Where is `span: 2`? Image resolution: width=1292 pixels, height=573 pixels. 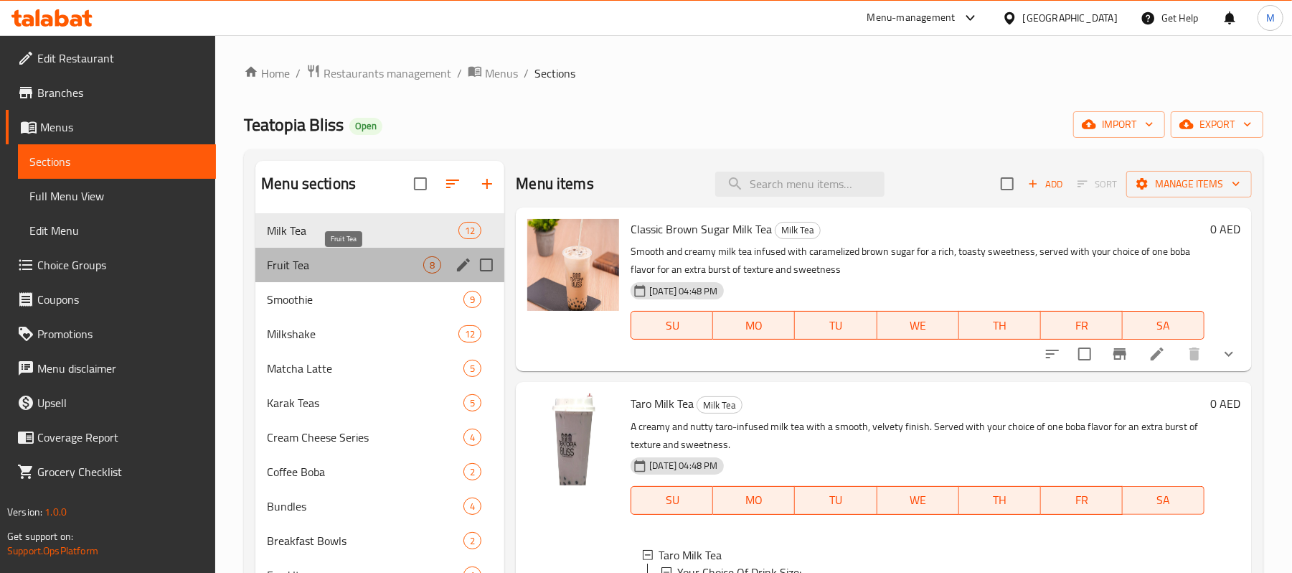
span: 2 is located at coordinates (472, 471).